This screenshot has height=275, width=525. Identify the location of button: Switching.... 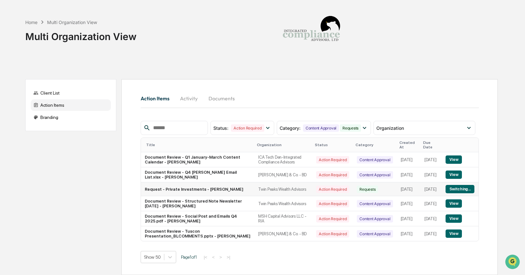
(460, 189).